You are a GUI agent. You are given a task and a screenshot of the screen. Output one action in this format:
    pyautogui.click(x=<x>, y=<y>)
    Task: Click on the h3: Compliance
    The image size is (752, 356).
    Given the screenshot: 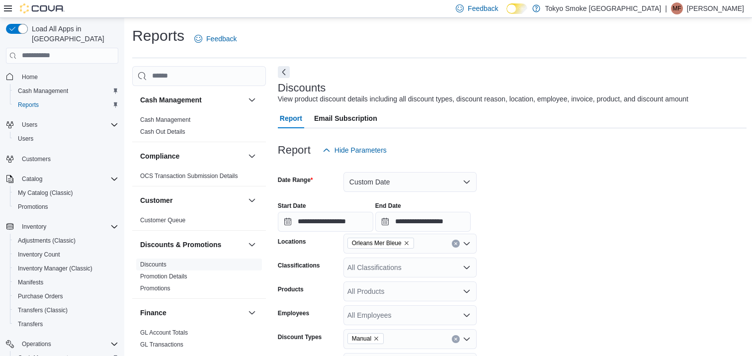 What is the action you would take?
    pyautogui.click(x=160, y=156)
    